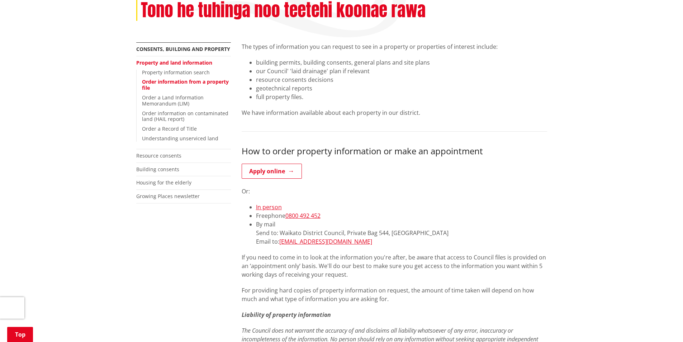  Describe the element at coordinates (303, 216) in the screenshot. I see `a: 0800 492 452` at that location.